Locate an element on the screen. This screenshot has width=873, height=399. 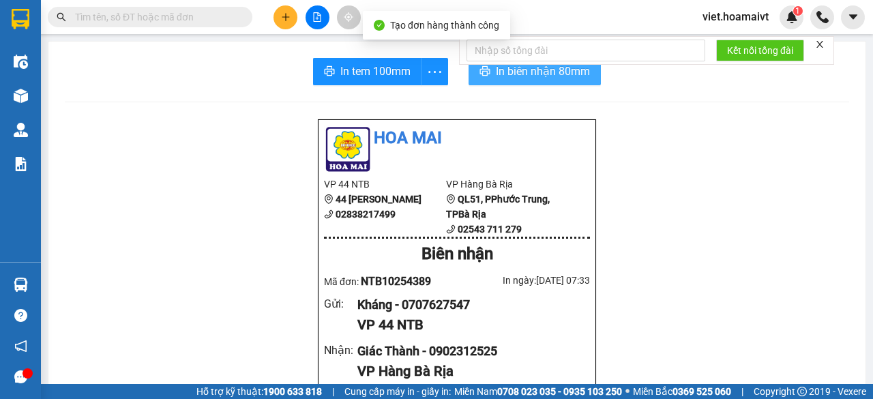
div: 44 NTB is located at coordinates (45, 28).